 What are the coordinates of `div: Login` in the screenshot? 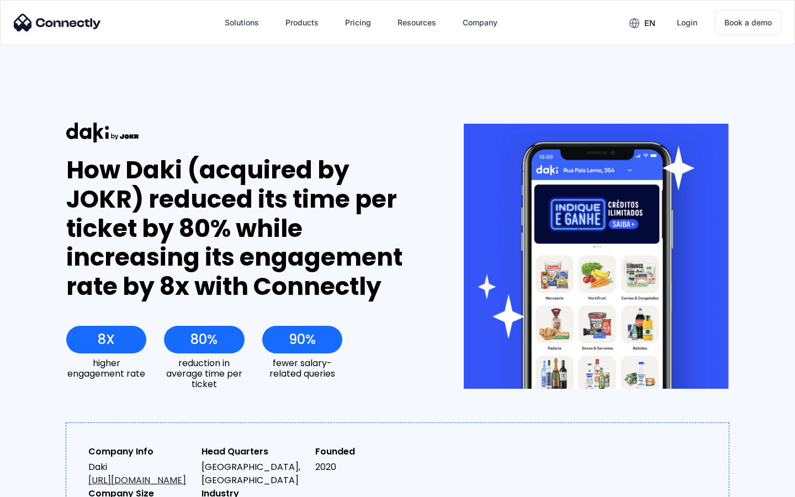 It's located at (687, 23).